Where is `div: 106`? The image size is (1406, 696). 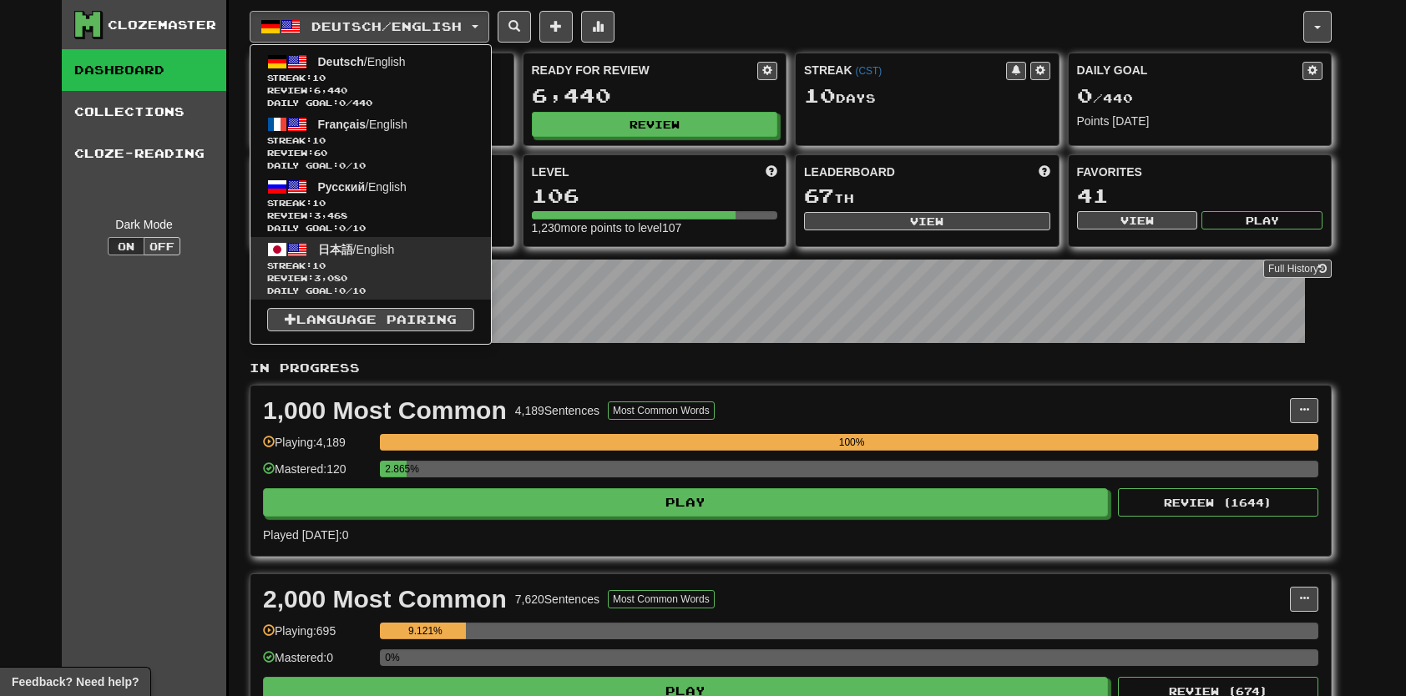 div: 106 is located at coordinates (654, 195).